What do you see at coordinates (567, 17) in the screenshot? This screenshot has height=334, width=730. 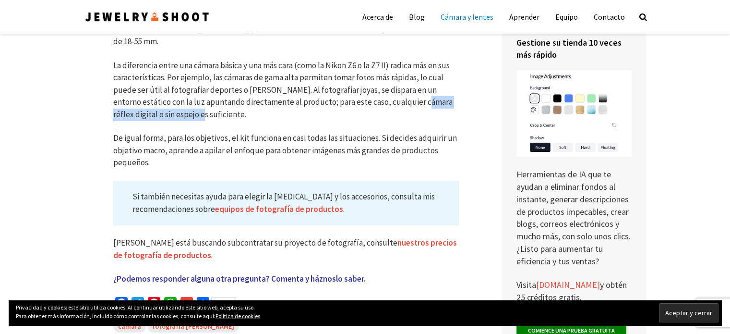 I see `font: Equipo` at bounding box center [567, 17].